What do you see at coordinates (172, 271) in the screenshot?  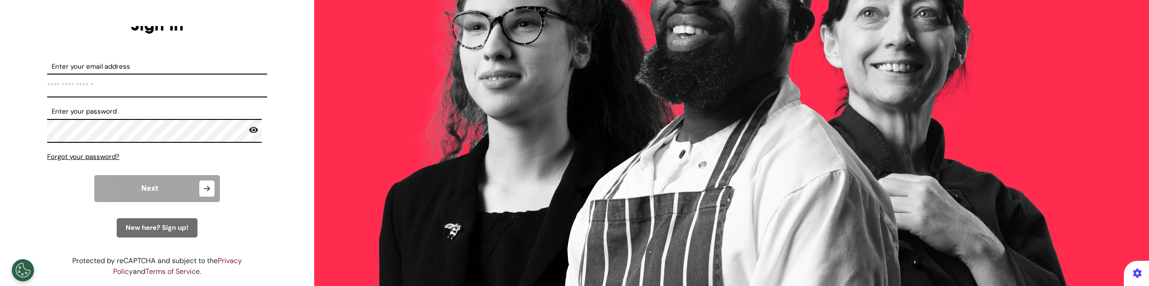 I see `a: Terms of Service` at bounding box center [172, 271].